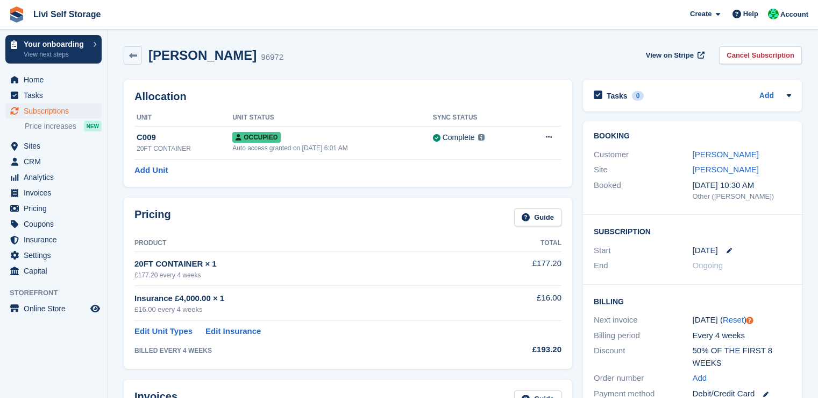 This screenshot has width=818, height=398. I want to click on h2: Tasks, so click(617, 96).